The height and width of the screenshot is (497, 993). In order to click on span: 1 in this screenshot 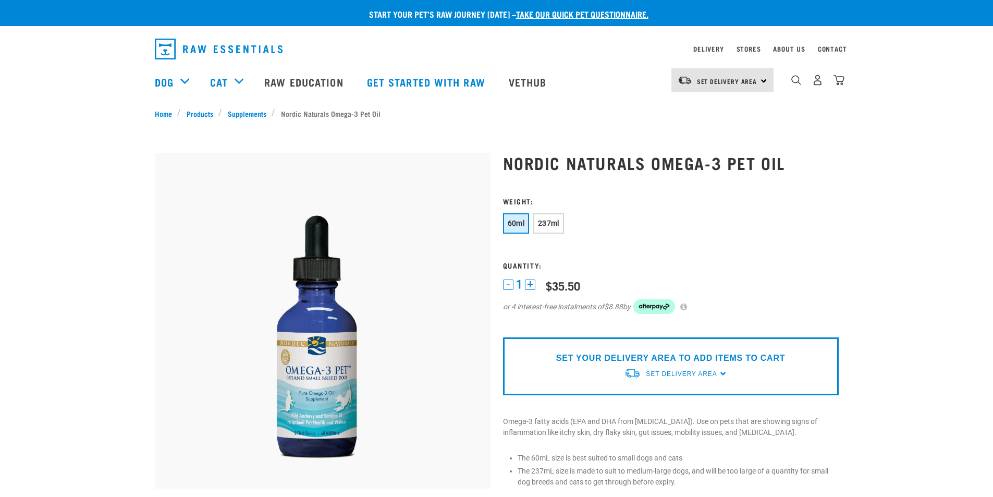, I will do `click(519, 284)`.